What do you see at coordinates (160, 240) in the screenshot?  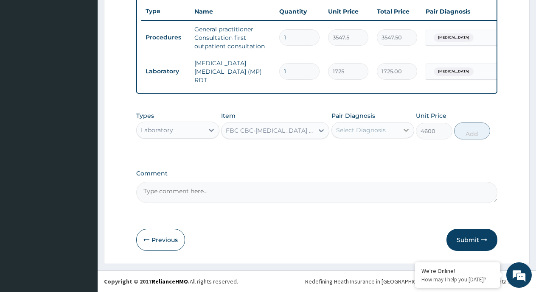 I see `button: Previous` at bounding box center [160, 240].